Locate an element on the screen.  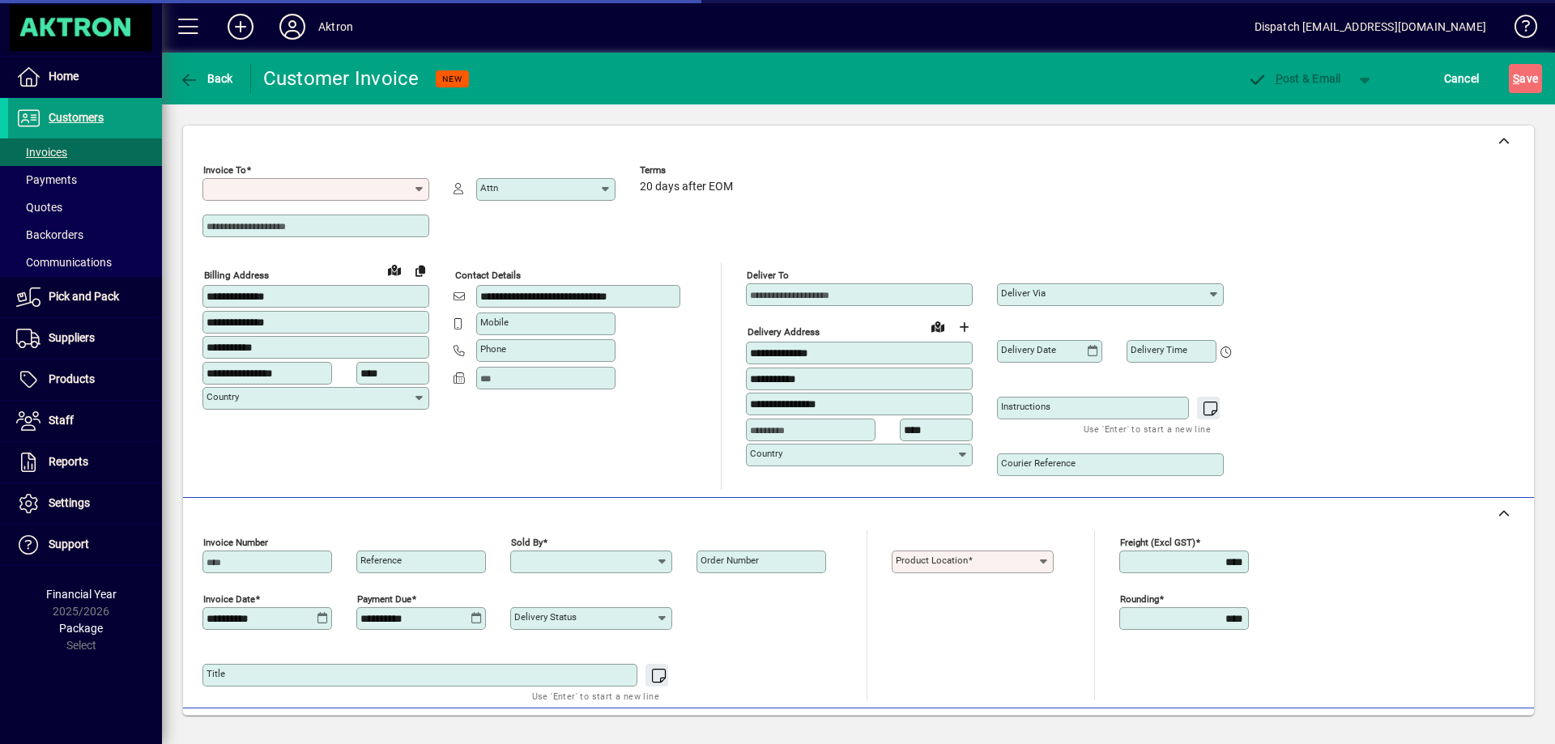
button: Post & Email is located at coordinates (1294, 79).